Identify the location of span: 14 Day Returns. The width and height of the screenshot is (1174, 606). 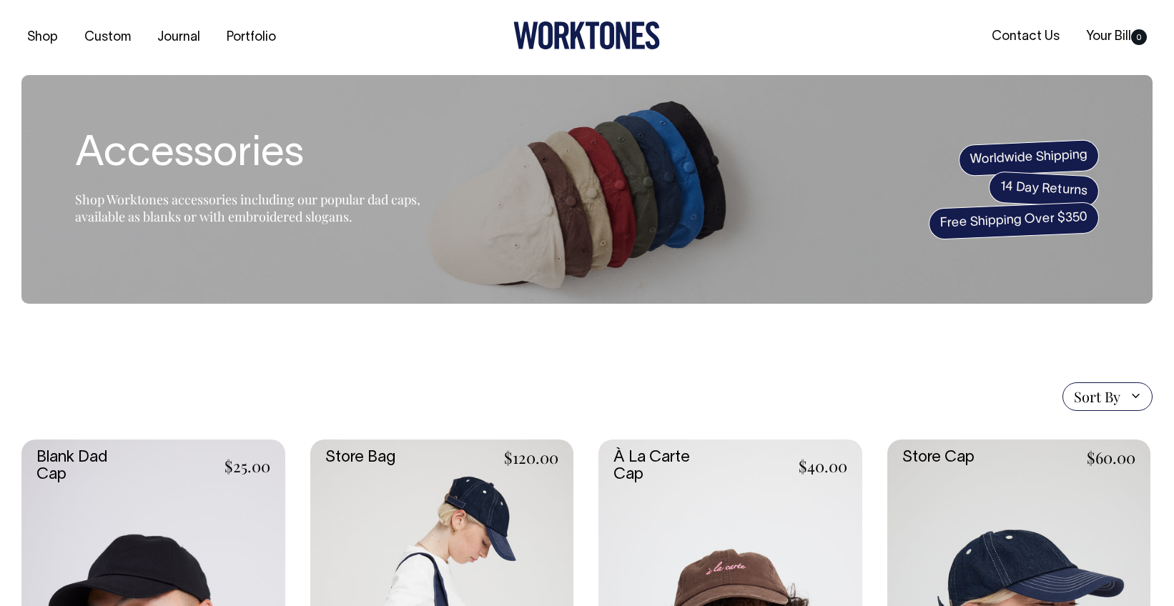
(1044, 189).